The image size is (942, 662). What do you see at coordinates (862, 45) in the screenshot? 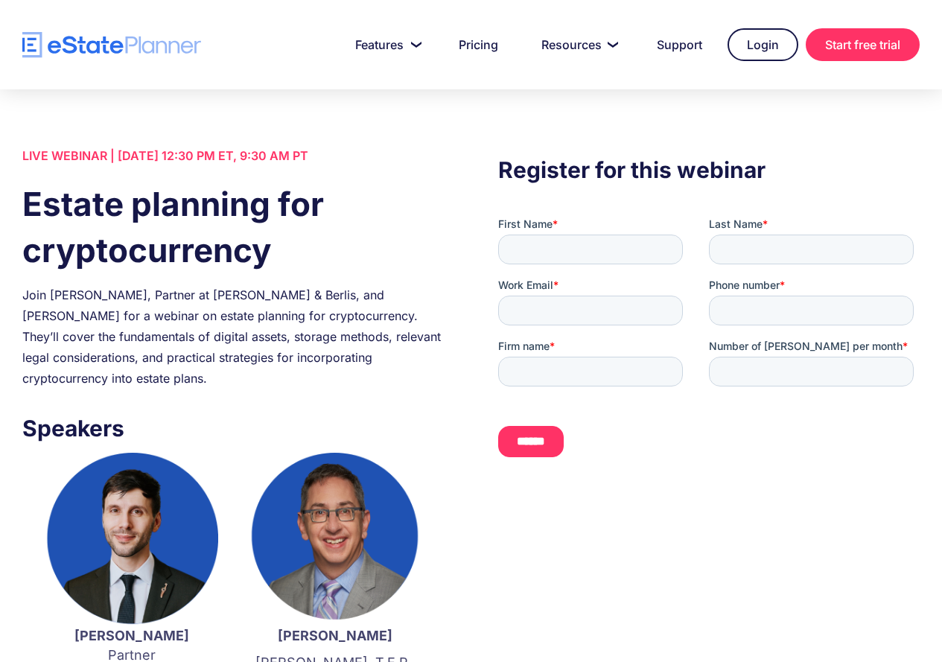
I see `a: Start free trial` at bounding box center [862, 45].